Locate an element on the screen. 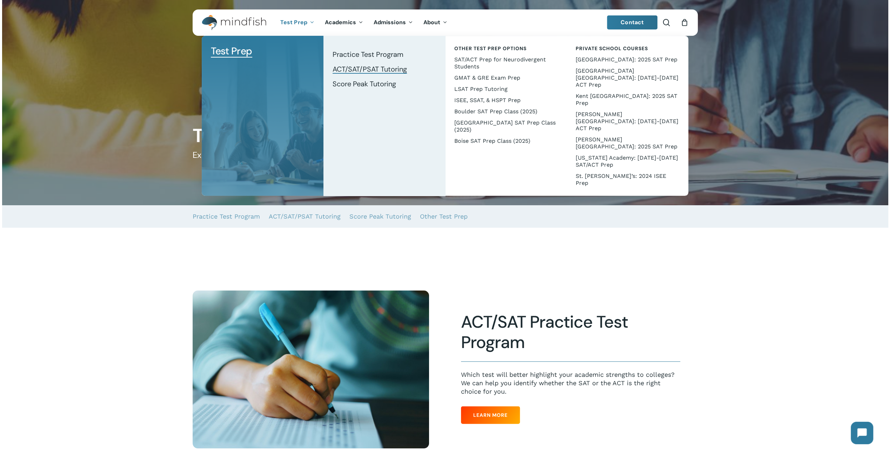  a: Admissions is located at coordinates (393, 22).